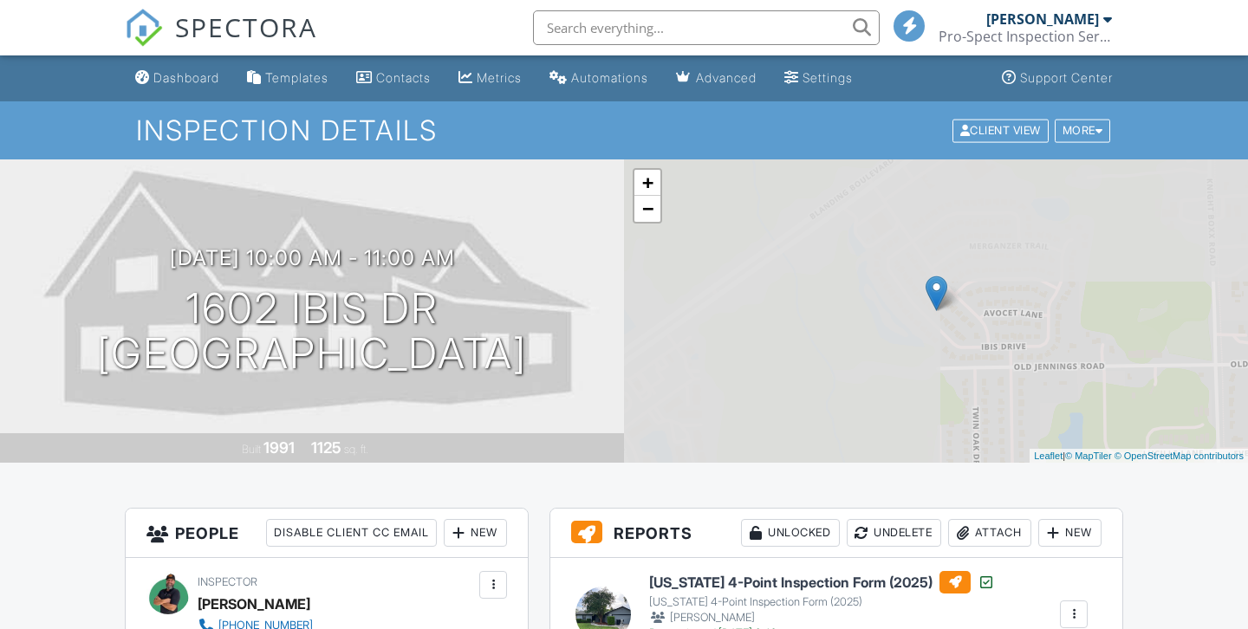  Describe the element at coordinates (1048, 456) in the screenshot. I see `a: Leaflet` at that location.